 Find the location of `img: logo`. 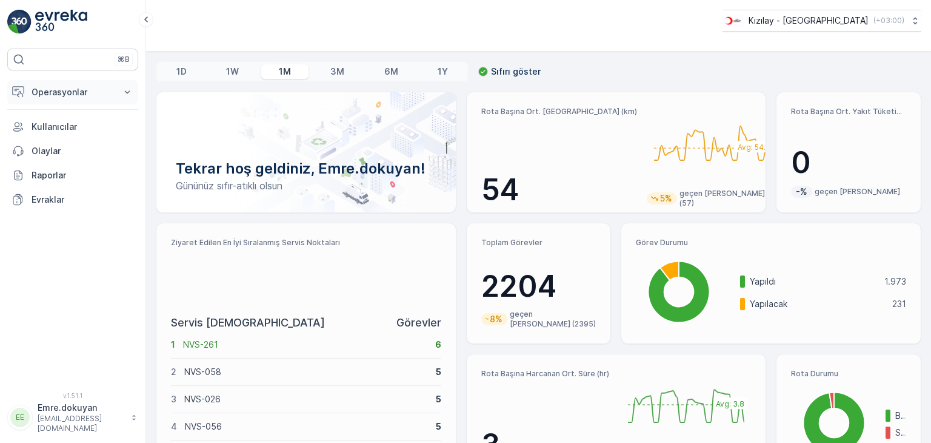

img: logo is located at coordinates (19, 22).